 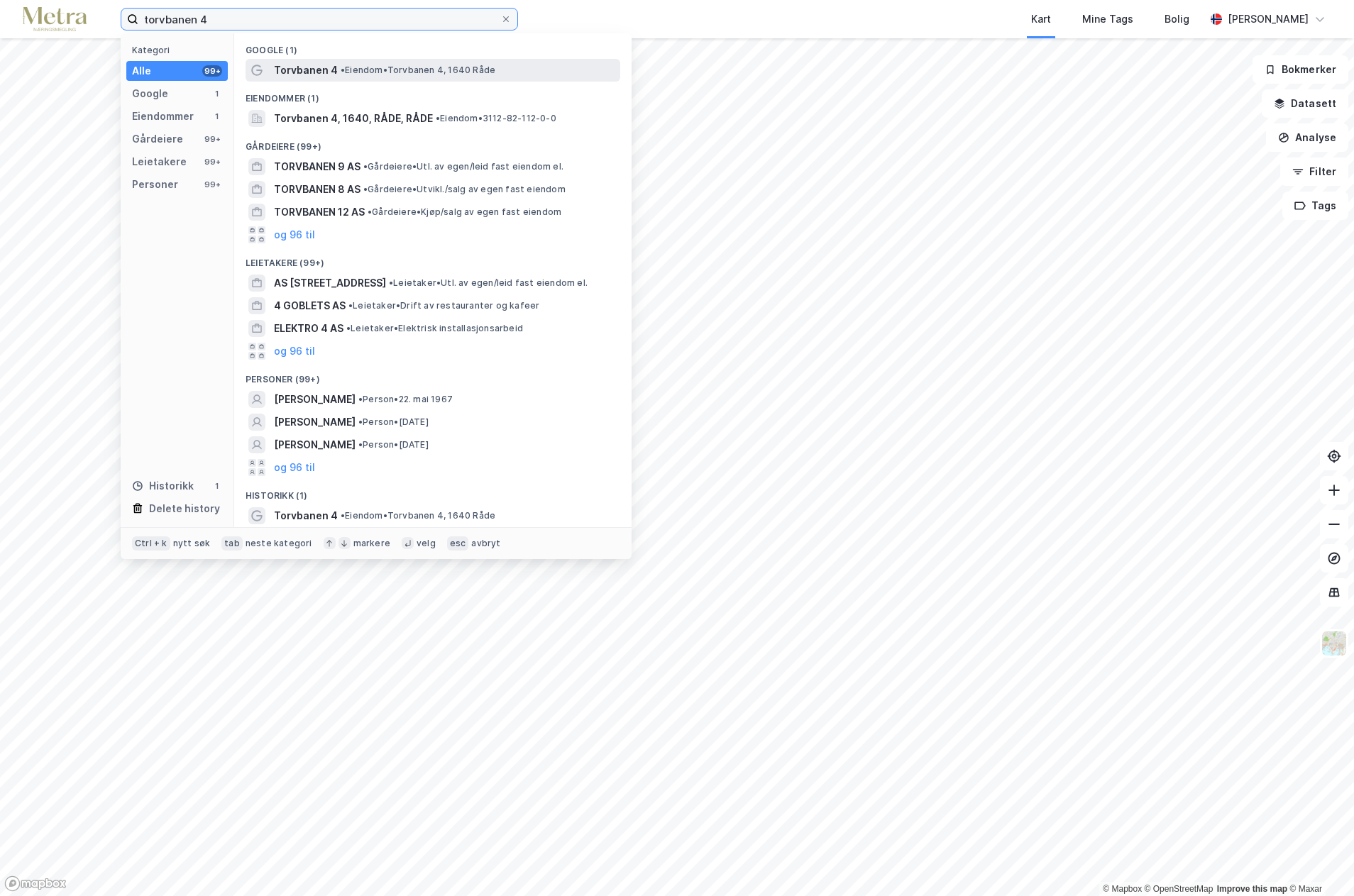 I want to click on div: esc, so click(x=458, y=544).